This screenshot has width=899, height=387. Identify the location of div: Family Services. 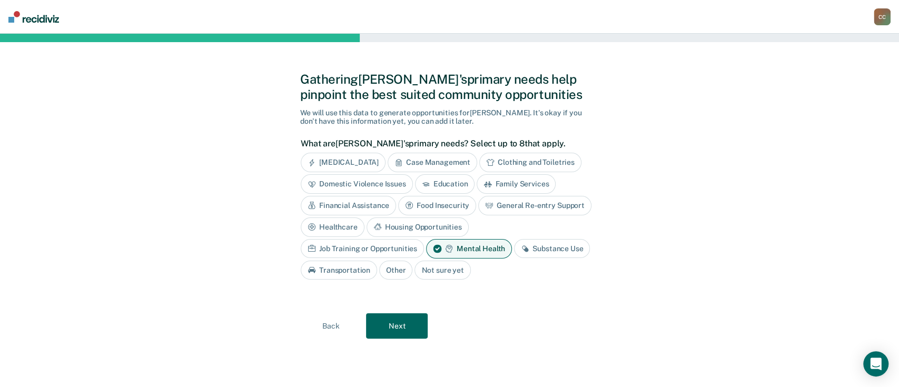
(516, 184).